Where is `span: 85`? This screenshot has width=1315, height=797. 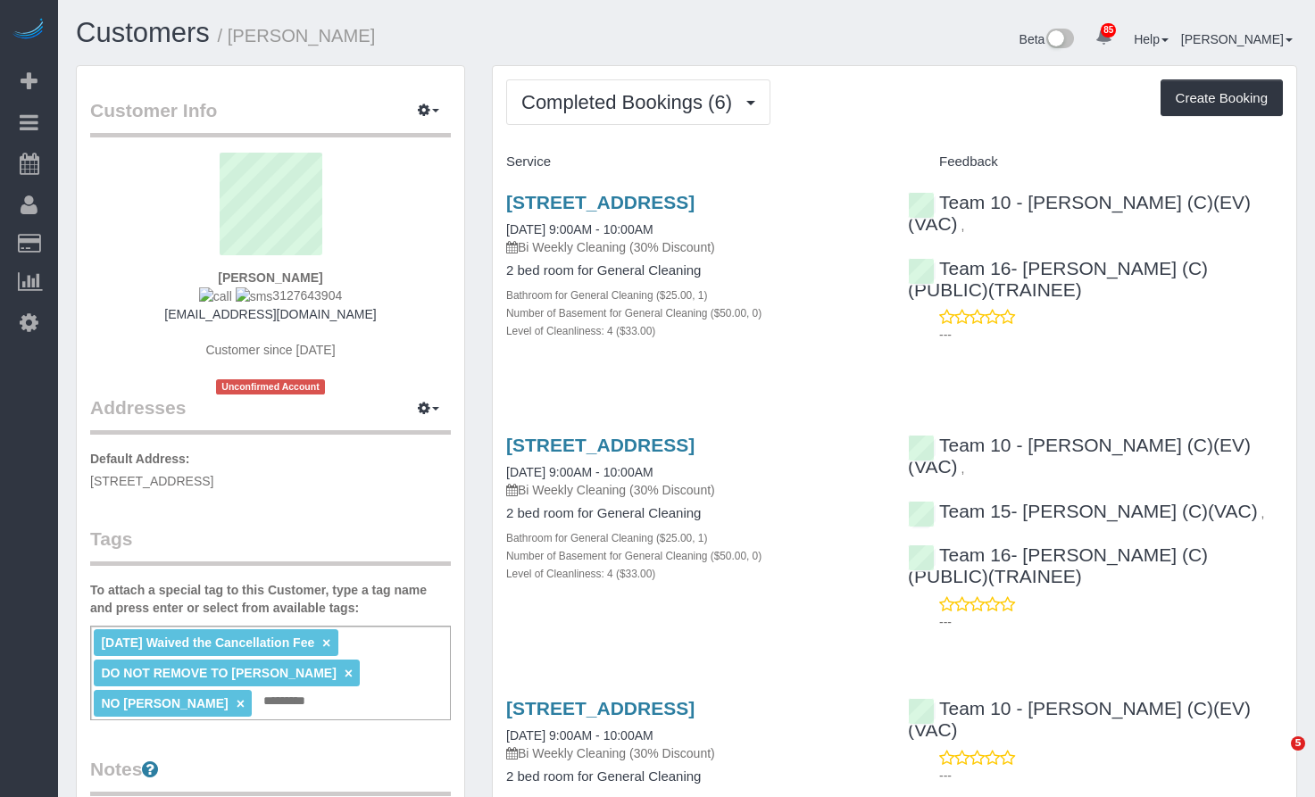
span: 85 is located at coordinates (1108, 30).